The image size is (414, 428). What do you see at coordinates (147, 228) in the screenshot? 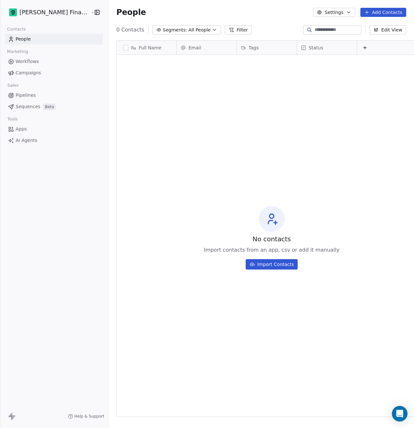
I see `div: grid` at bounding box center [147, 228].